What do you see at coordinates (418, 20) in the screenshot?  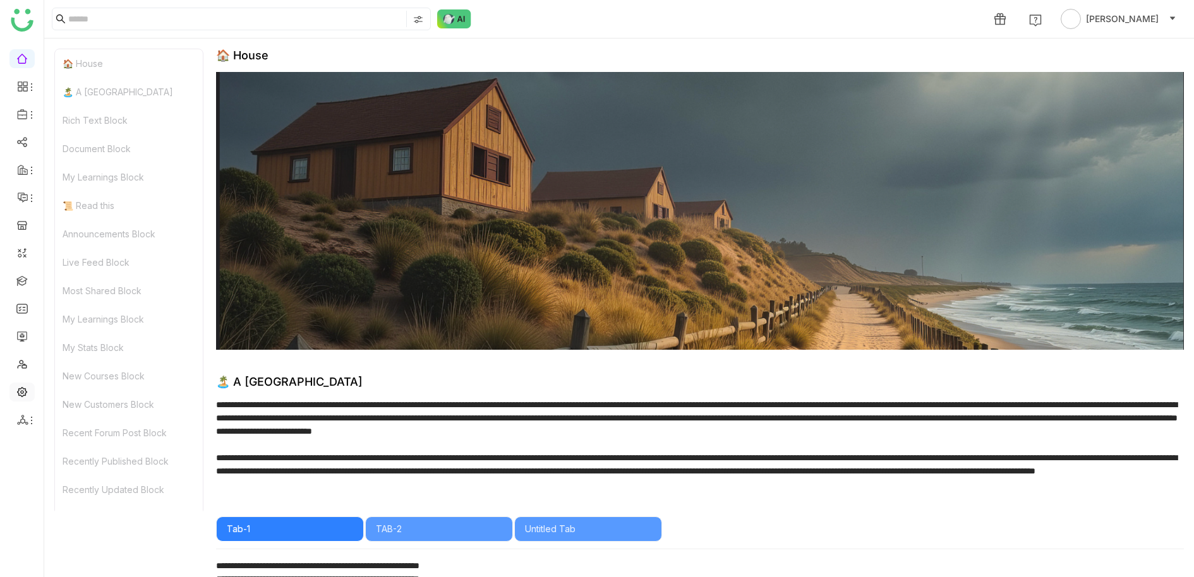 I see `img: search-type.svg` at bounding box center [418, 20].